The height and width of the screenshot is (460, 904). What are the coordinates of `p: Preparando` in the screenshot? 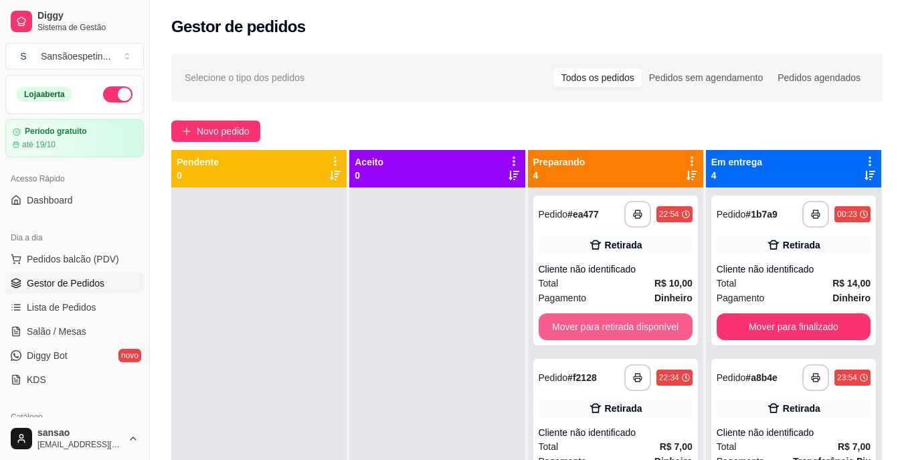 It's located at (560, 162).